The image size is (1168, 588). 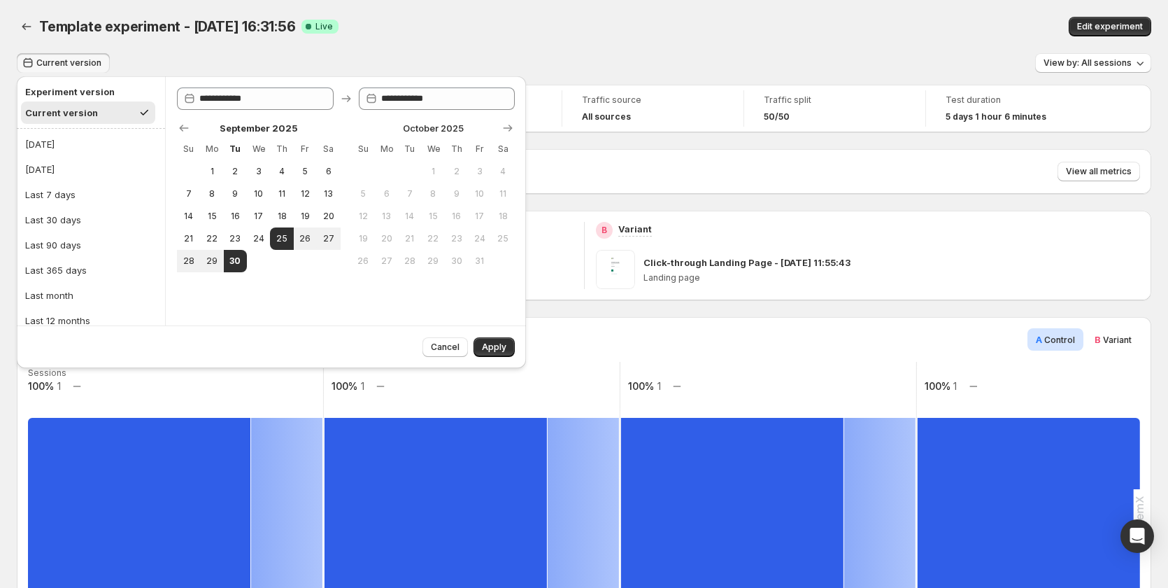 What do you see at coordinates (363, 149) in the screenshot?
I see `span: Su` at bounding box center [363, 149].